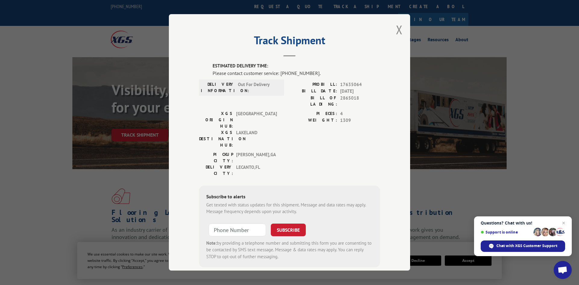  What do you see at coordinates (399, 30) in the screenshot?
I see `button: Close modal` at bounding box center [399, 30].